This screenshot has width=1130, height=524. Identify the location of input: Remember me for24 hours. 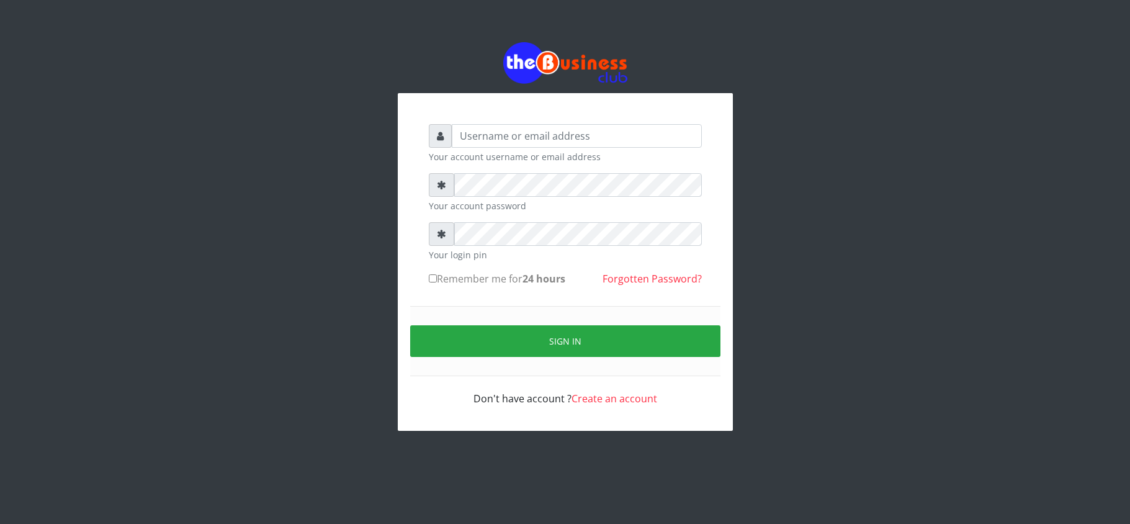
(433, 278).